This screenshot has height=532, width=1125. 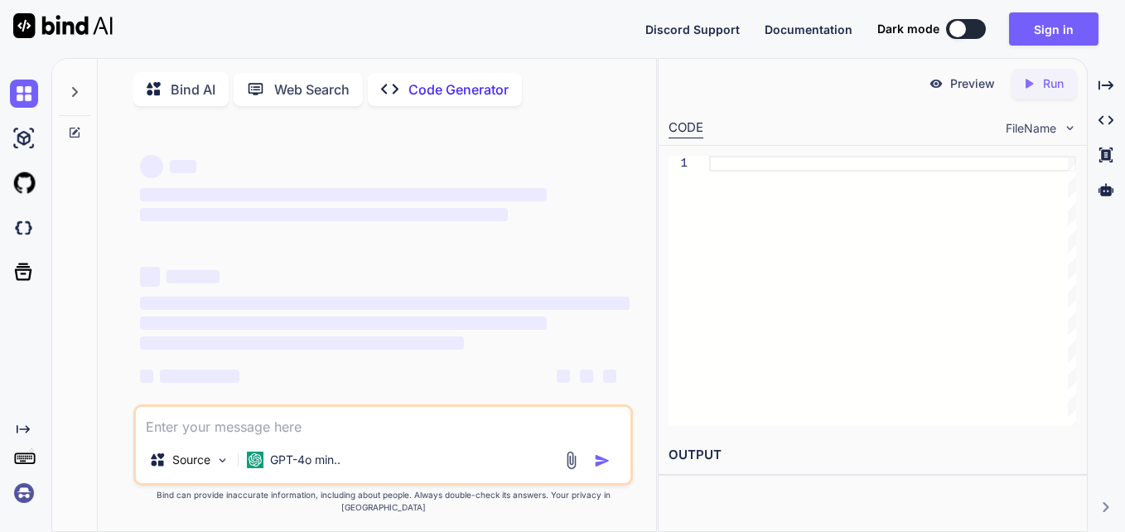 What do you see at coordinates (255, 460) in the screenshot?
I see `img: GPT-4o mini` at bounding box center [255, 460].